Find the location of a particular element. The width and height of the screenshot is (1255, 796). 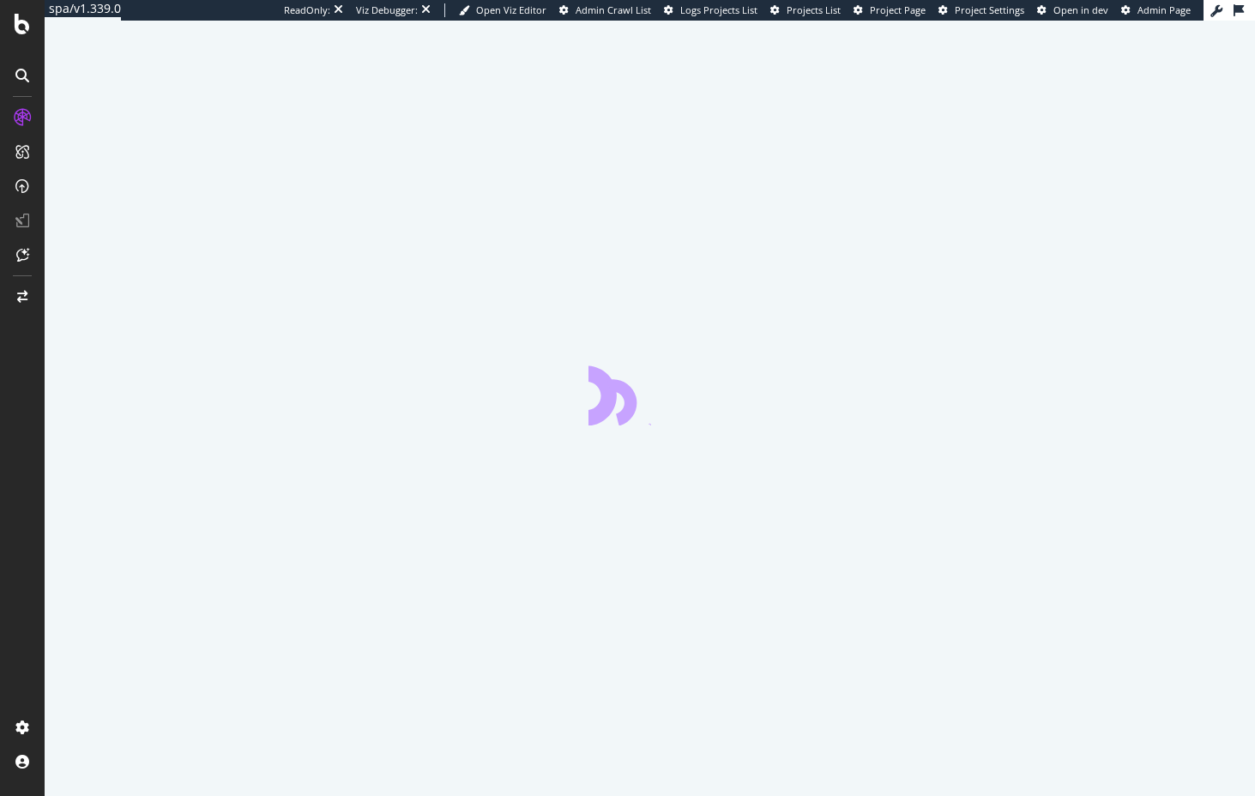

a: Open Viz Editor is located at coordinates (503, 10).